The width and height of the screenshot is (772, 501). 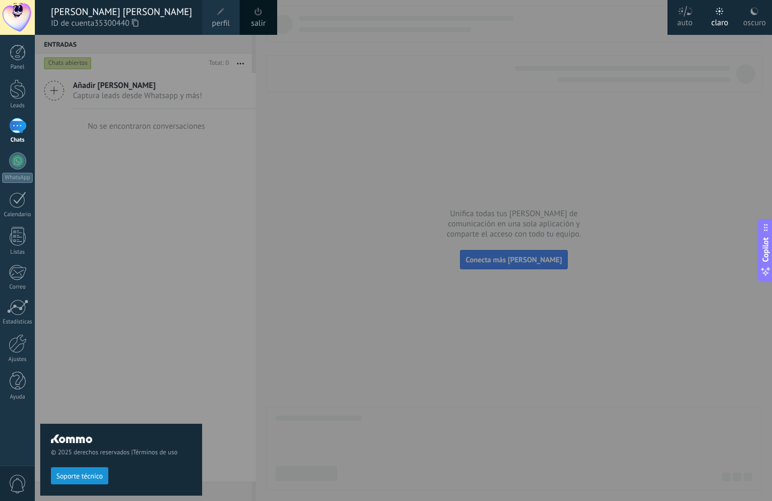 I want to click on a: Términos de uso, so click(x=155, y=452).